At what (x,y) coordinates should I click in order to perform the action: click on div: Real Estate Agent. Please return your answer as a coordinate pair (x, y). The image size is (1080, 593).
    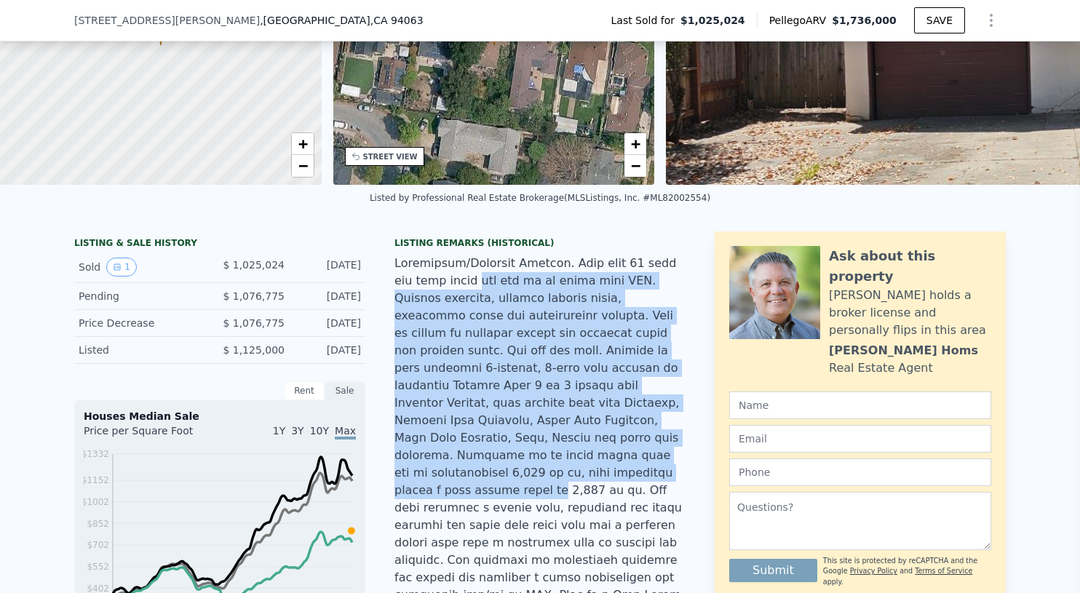
    Looking at the image, I should click on (881, 368).